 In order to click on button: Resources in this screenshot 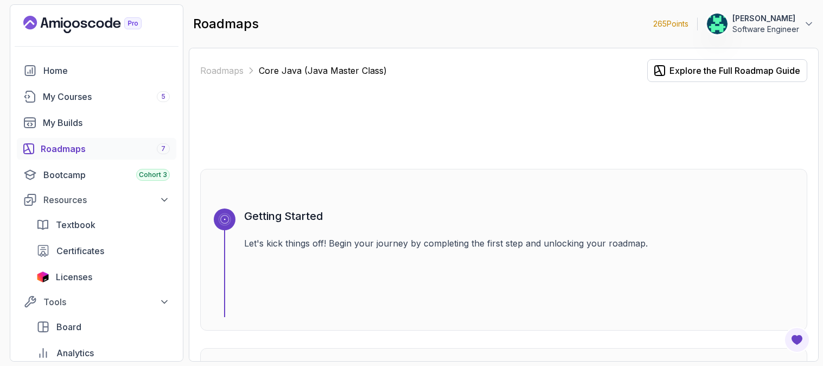, I will do `click(97, 200)`.